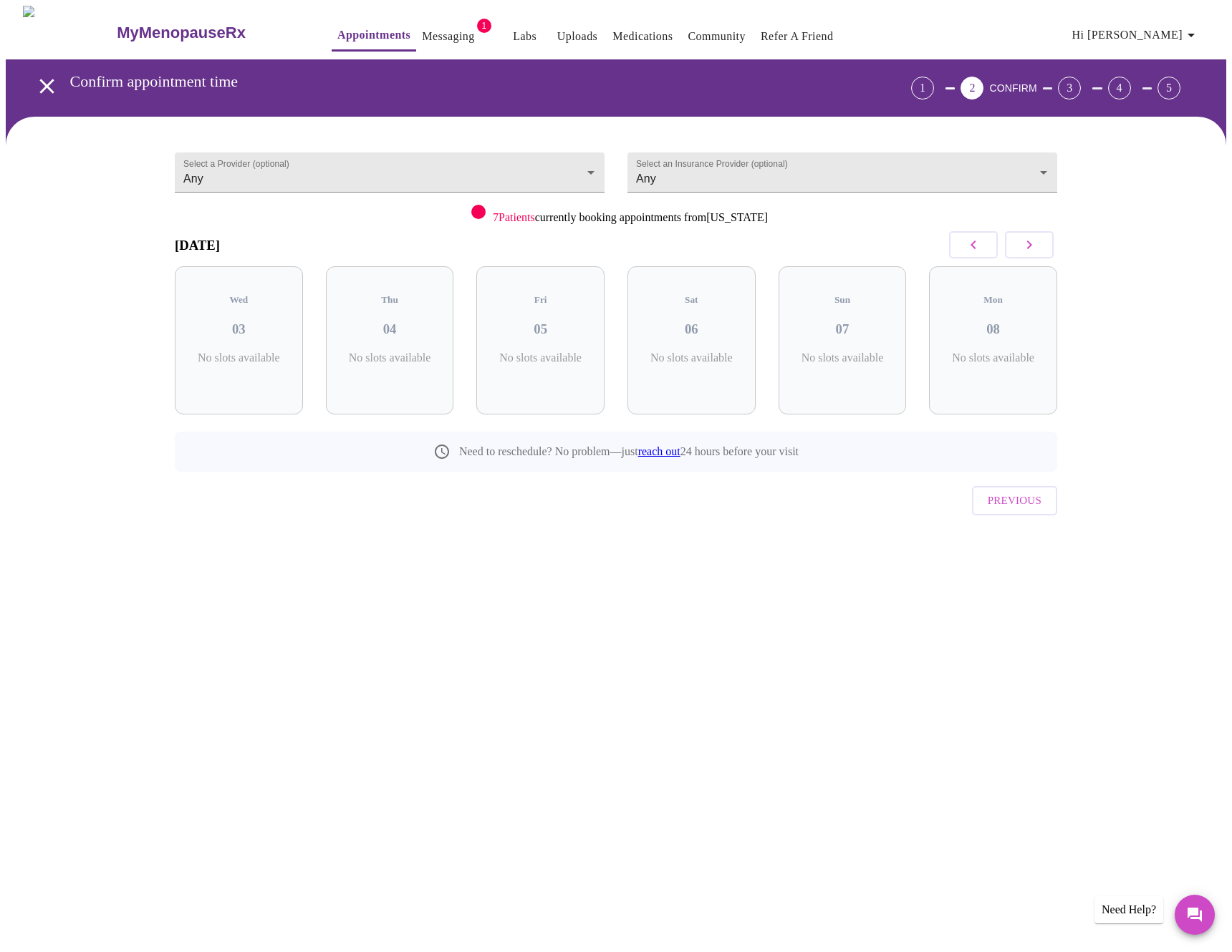 The height and width of the screenshot is (952, 1232). I want to click on h3: 08, so click(993, 329).